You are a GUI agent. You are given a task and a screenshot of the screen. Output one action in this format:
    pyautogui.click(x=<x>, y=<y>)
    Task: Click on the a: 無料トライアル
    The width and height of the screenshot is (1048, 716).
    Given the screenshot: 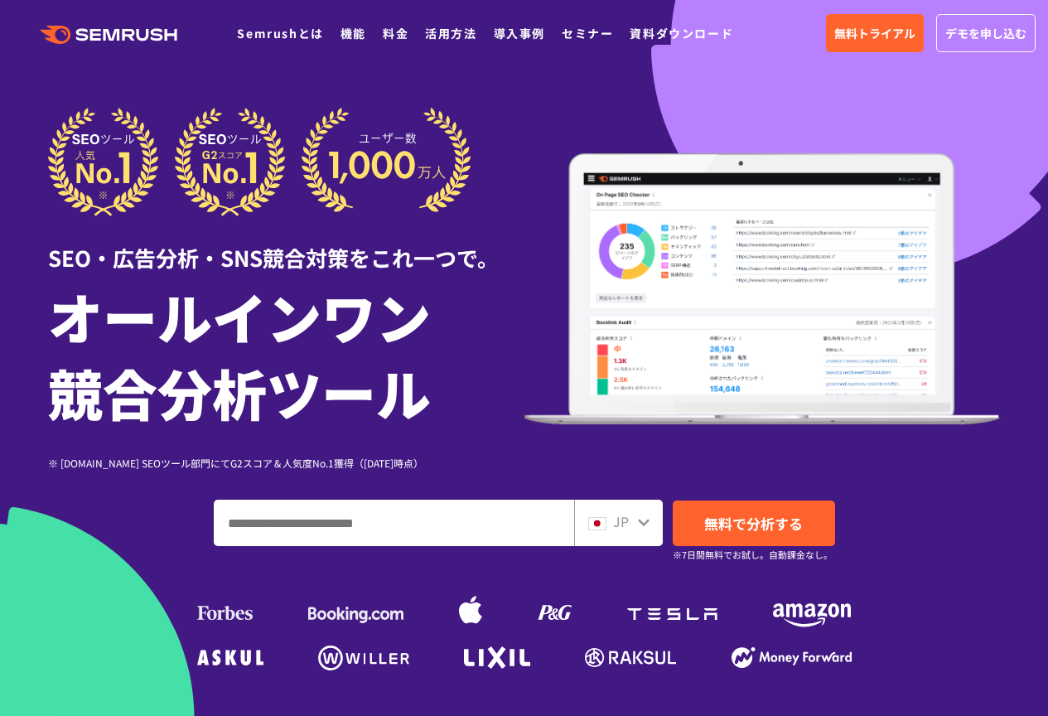 What is the action you would take?
    pyautogui.click(x=875, y=33)
    